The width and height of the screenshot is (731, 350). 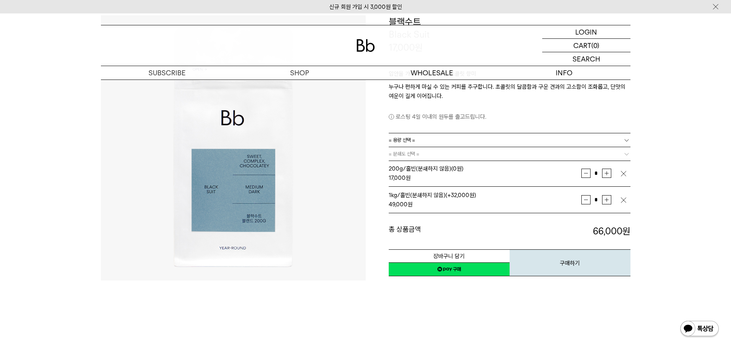 What do you see at coordinates (586, 59) in the screenshot?
I see `p: SEARCH` at bounding box center [586, 59].